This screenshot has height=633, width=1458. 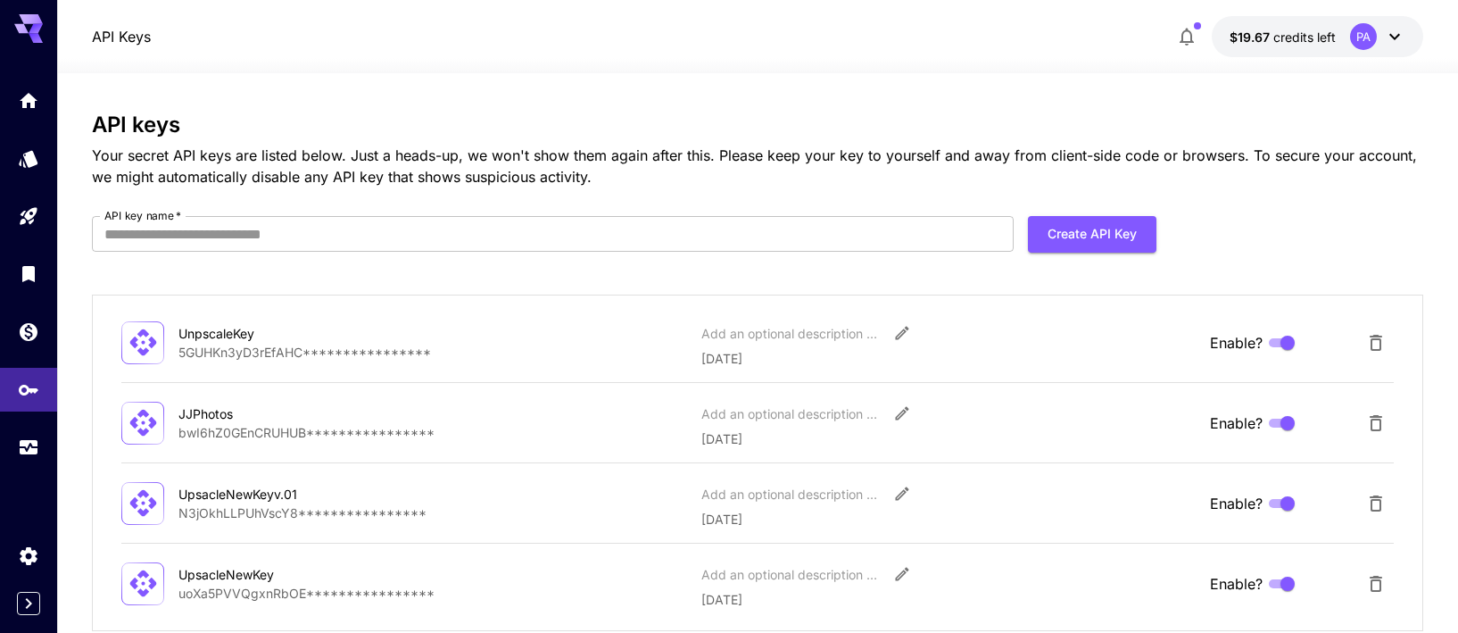 I want to click on div: Usage, so click(x=29, y=447).